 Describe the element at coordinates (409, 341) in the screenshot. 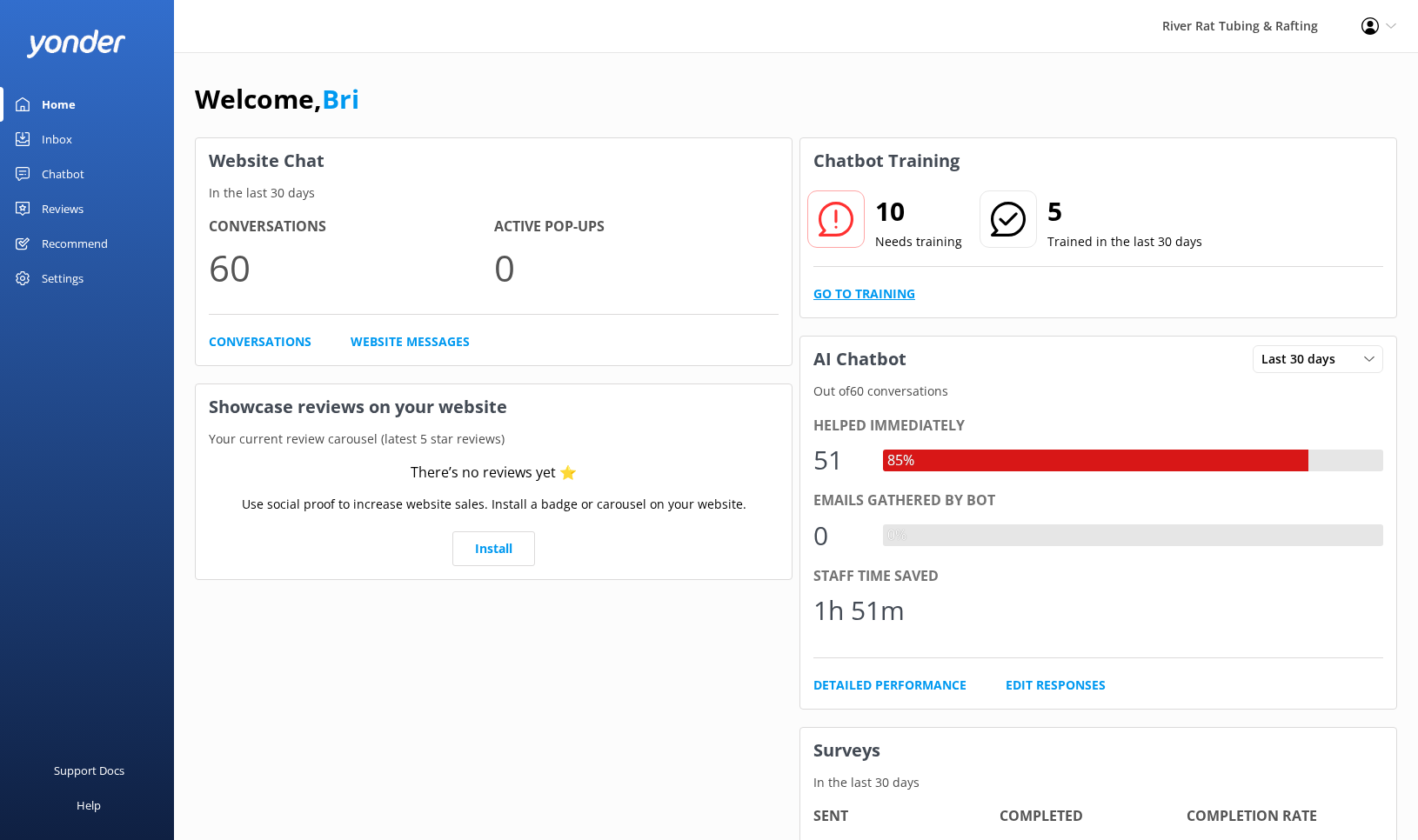

I see `a: Website Messages` at that location.